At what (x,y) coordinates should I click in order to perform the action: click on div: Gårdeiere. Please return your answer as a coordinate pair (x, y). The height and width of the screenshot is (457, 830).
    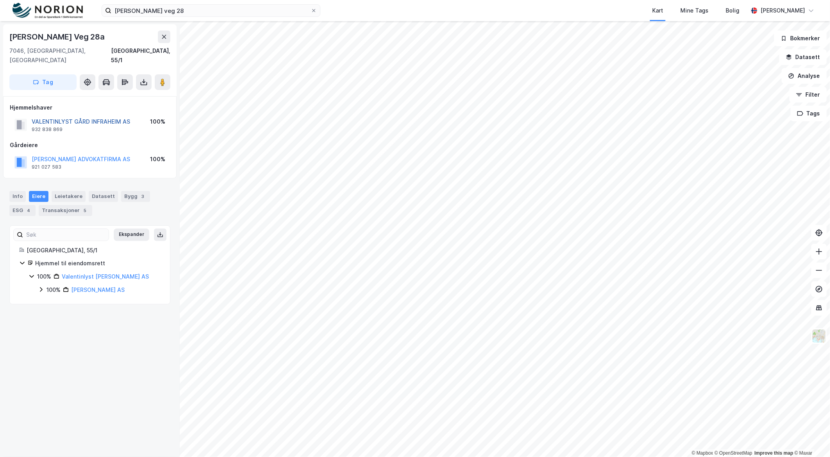
    Looking at the image, I should click on (90, 145).